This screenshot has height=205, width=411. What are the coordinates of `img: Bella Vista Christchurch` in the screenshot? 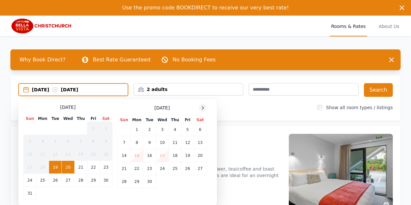 It's located at (42, 26).